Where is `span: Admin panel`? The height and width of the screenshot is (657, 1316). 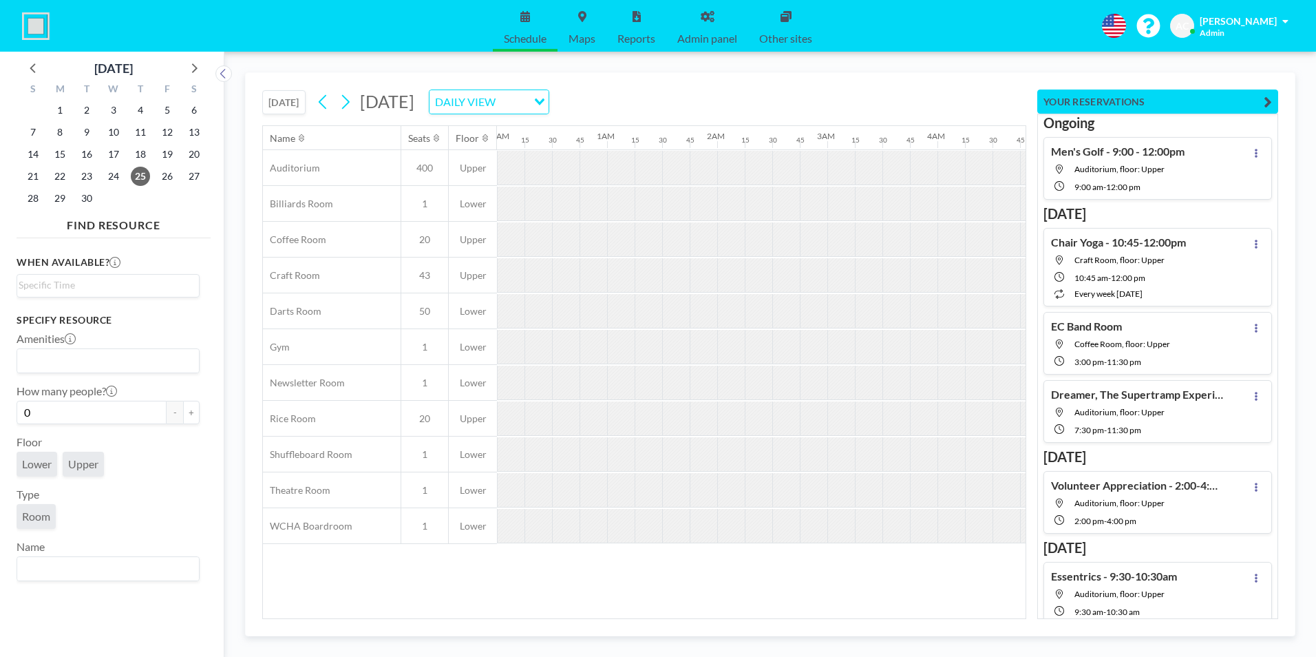 span: Admin panel is located at coordinates (707, 39).